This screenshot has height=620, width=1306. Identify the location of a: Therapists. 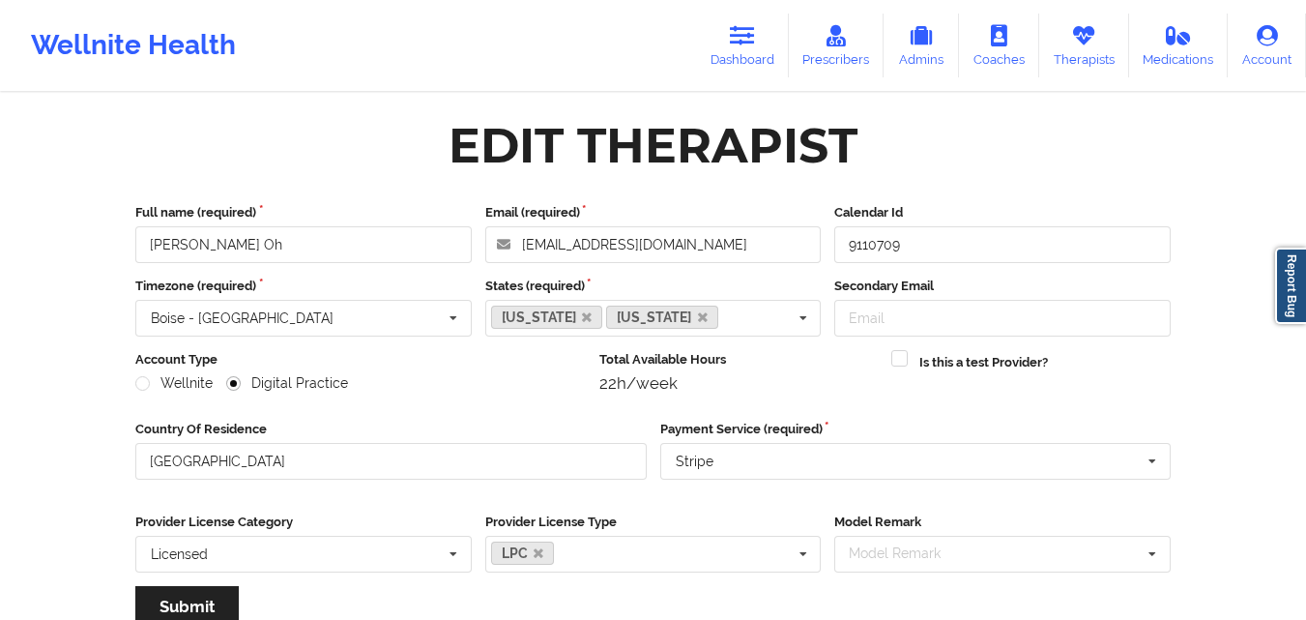
(1084, 45).